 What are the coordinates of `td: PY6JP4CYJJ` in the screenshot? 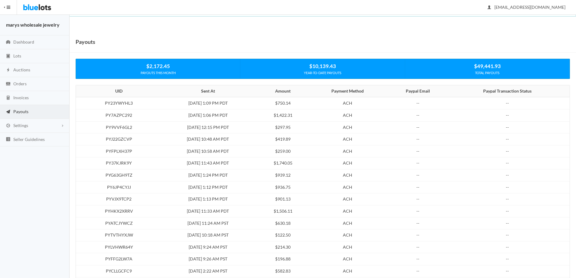 It's located at (117, 187).